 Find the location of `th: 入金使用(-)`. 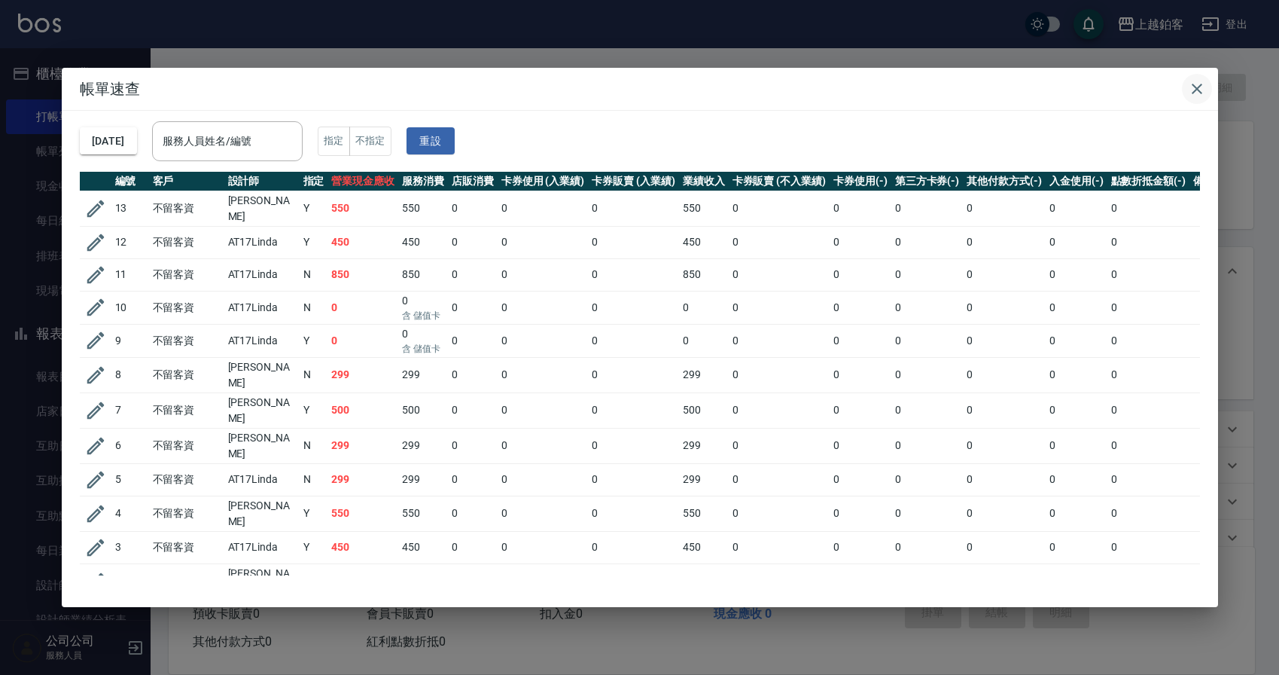

th: 入金使用(-) is located at coordinates (1077, 181).